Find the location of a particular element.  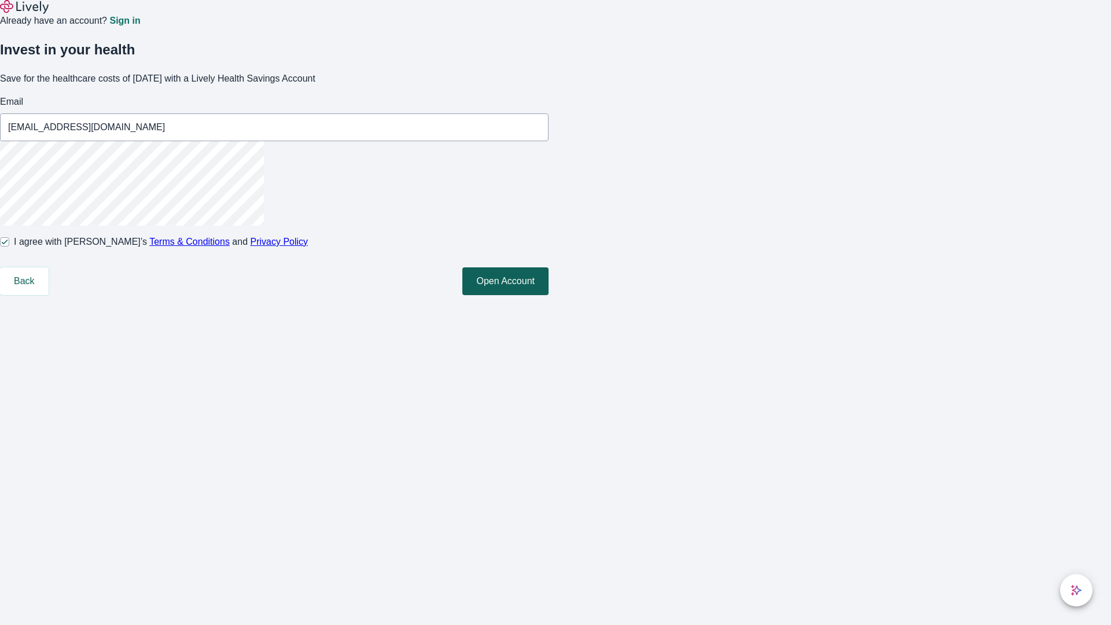

button: chat is located at coordinates (1076, 590).